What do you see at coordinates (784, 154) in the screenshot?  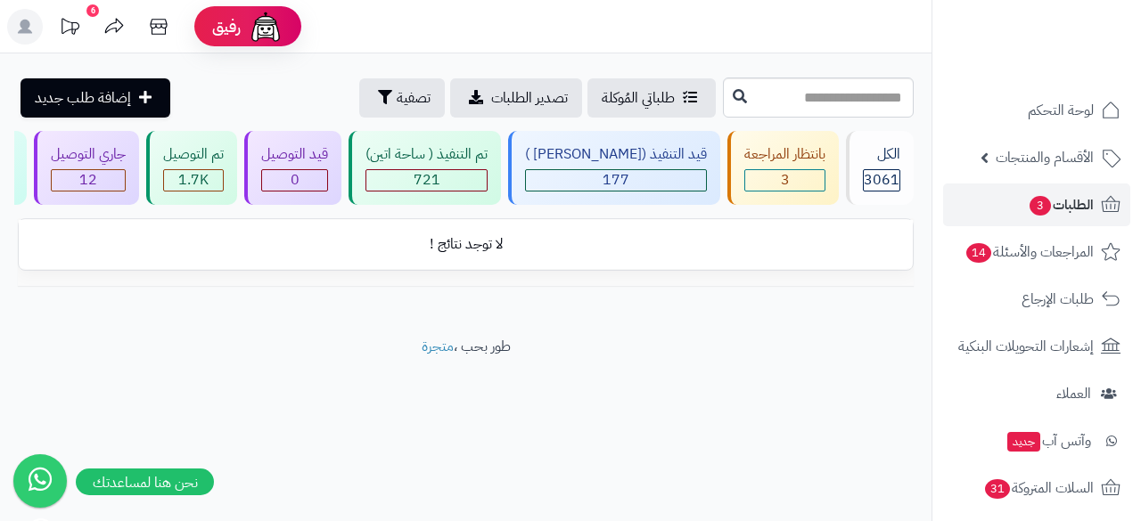 I see `div: بانتظار المراجعة` at bounding box center [784, 154].